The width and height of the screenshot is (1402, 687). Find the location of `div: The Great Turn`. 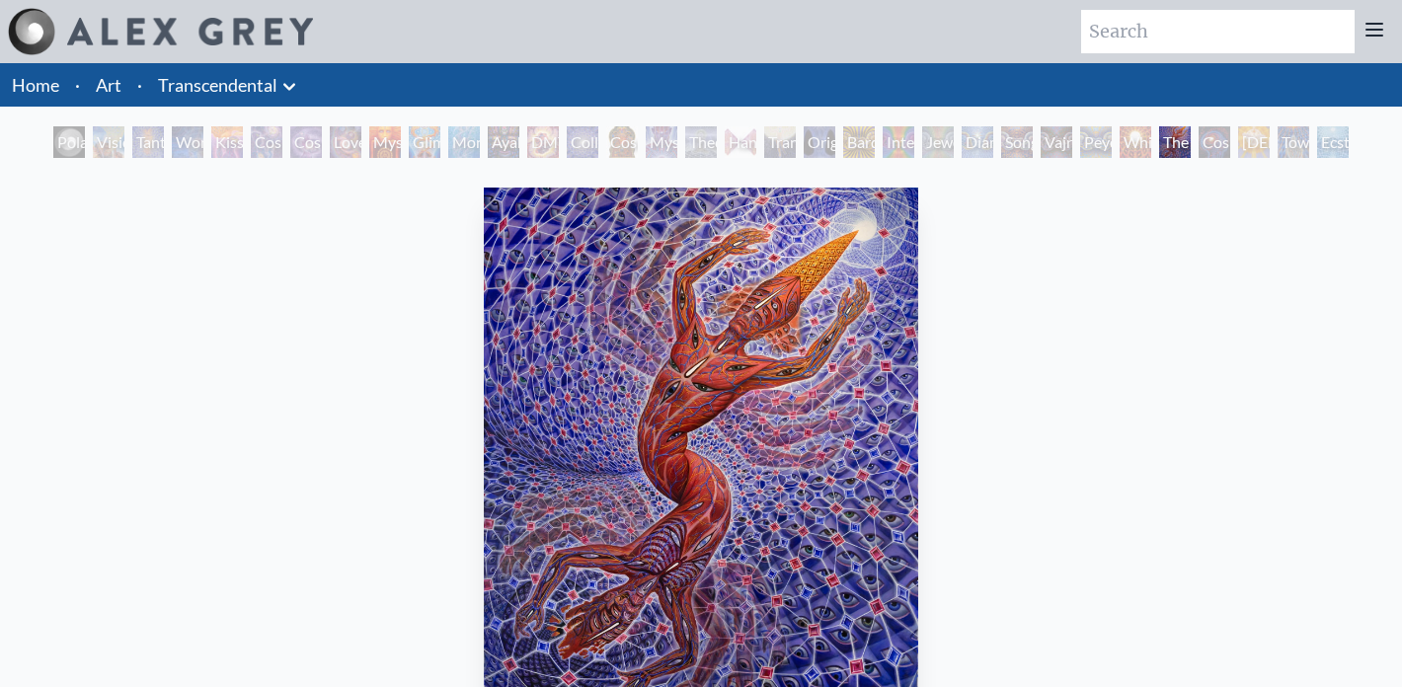

div: The Great Turn is located at coordinates (1175, 142).